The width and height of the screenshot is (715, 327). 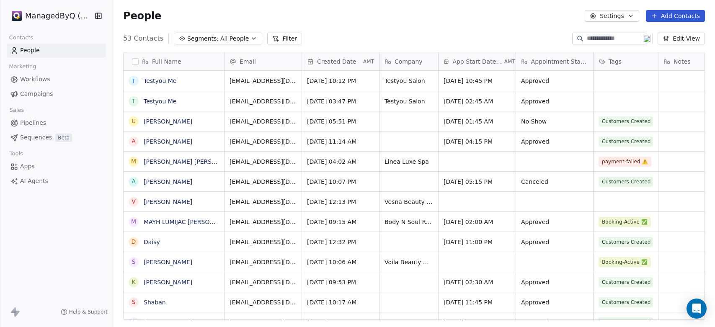 I want to click on button: ManagedByQ (FZE), so click(x=49, y=16).